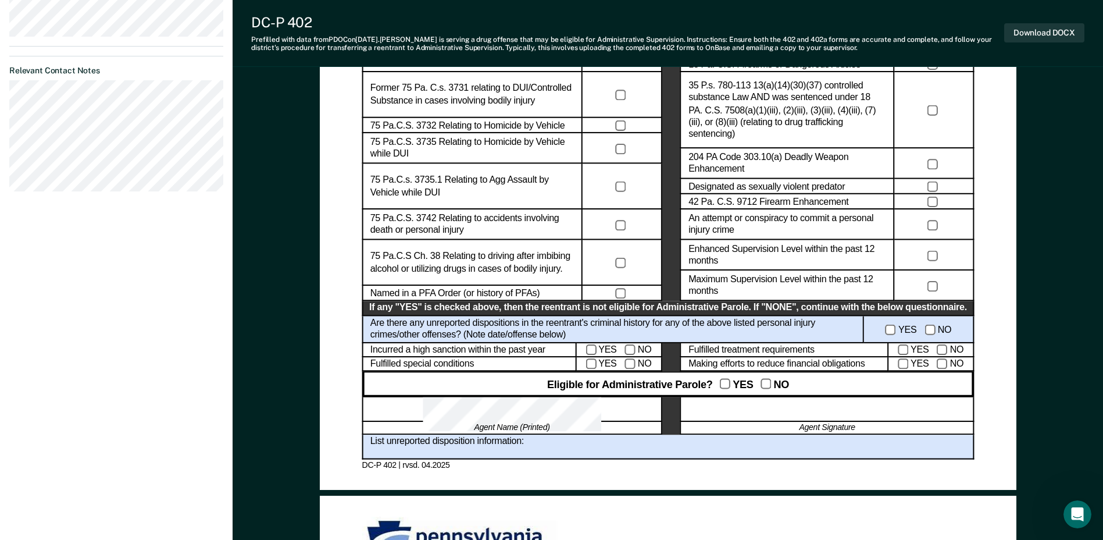  Describe the element at coordinates (827, 428) in the screenshot. I see `div: Agent Signature` at that location.